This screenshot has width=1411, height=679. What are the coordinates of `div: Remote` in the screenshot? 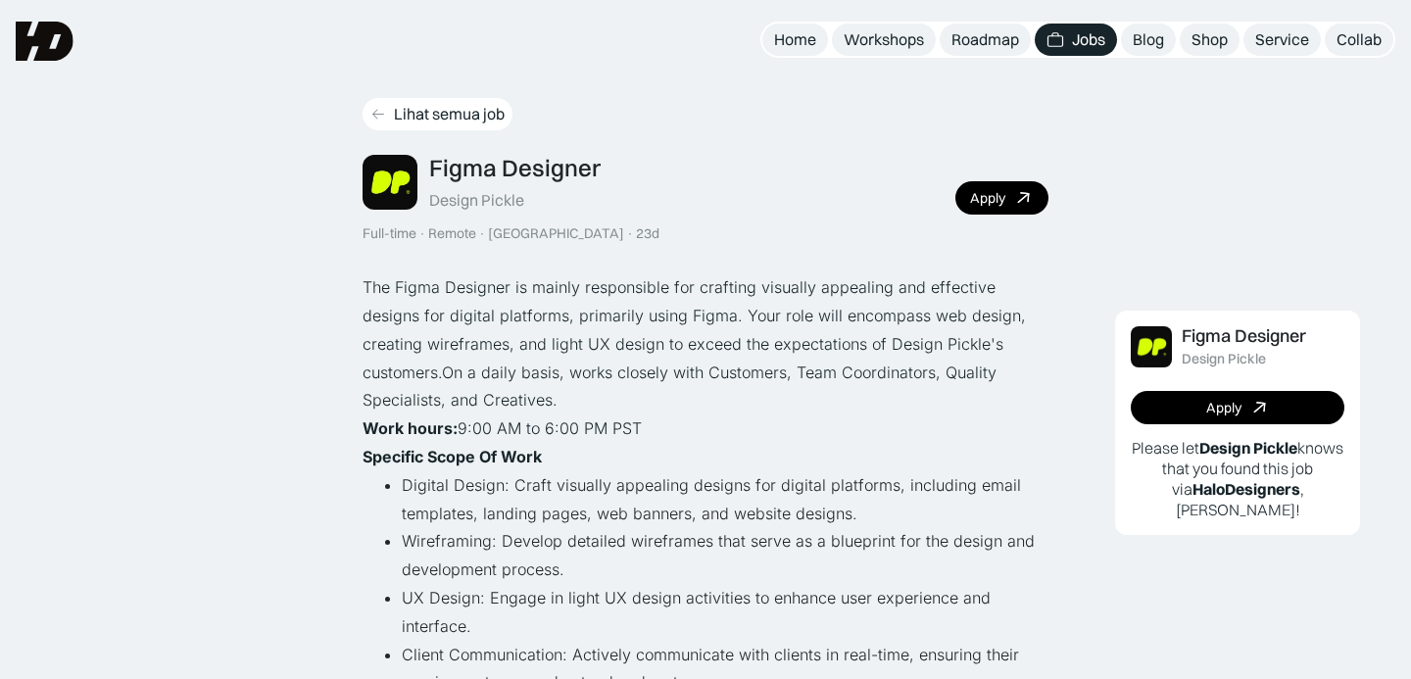 It's located at (452, 233).